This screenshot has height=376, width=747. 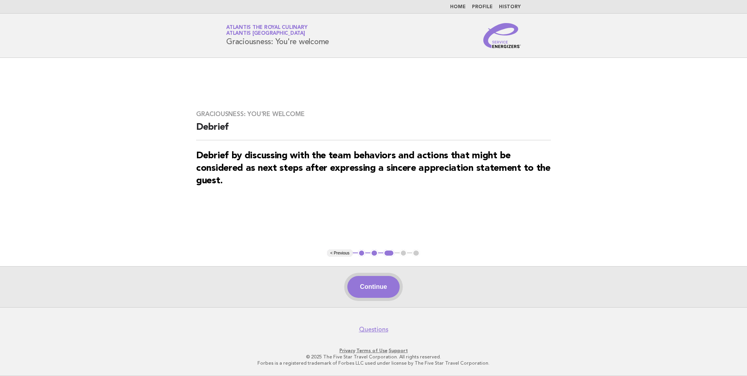 I want to click on p: Forbes is a registered trademark of Forbes LLC used under license by The Five Star Travel Corpora..., so click(x=373, y=363).